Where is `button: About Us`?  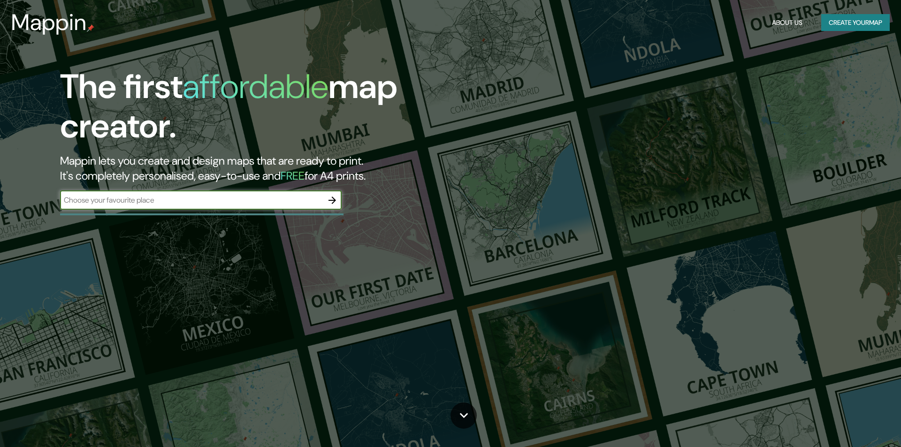
button: About Us is located at coordinates (787, 23).